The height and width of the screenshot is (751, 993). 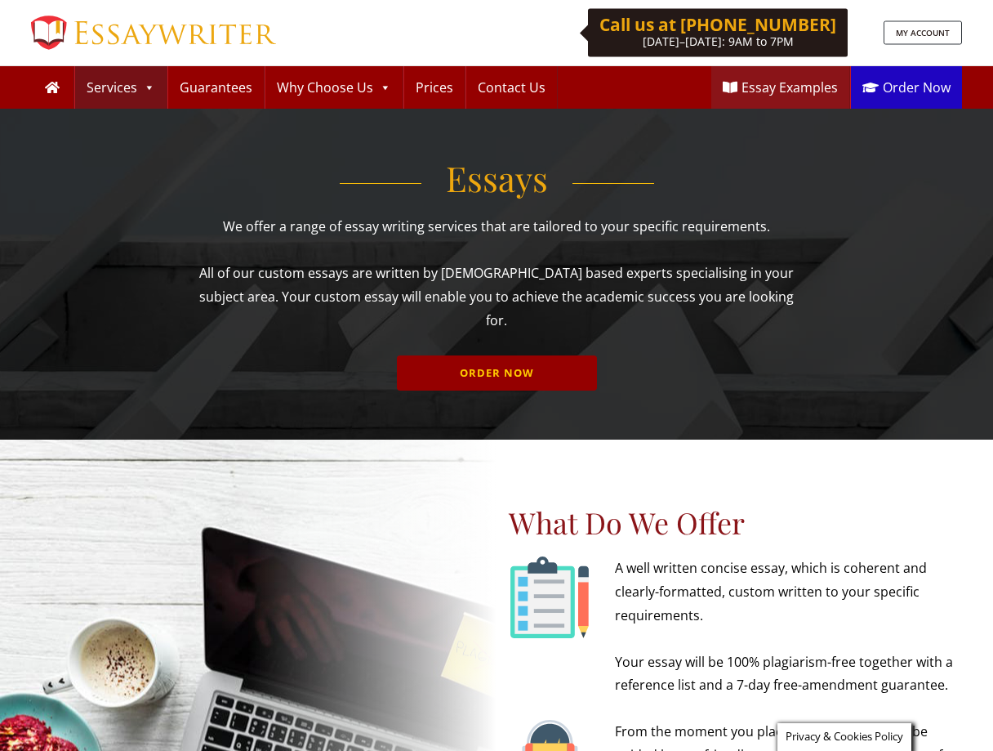 I want to click on a: Why Choose Us, so click(x=334, y=87).